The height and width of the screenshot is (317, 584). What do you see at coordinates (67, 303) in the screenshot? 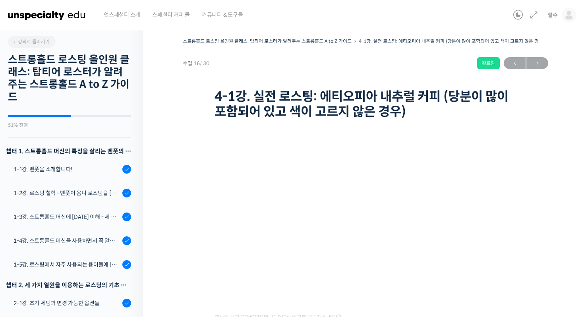
I see `div: 2-1강. 초기 세팅과 변경 가능한 옵션들` at bounding box center [67, 303].